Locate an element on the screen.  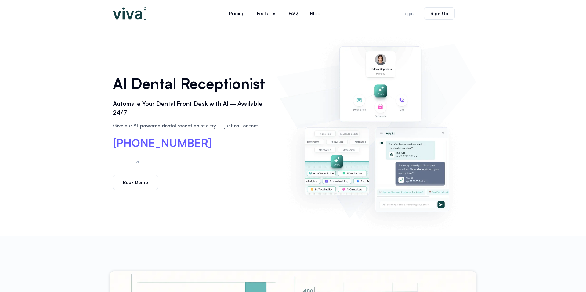
a: FAQ is located at coordinates (293, 13).